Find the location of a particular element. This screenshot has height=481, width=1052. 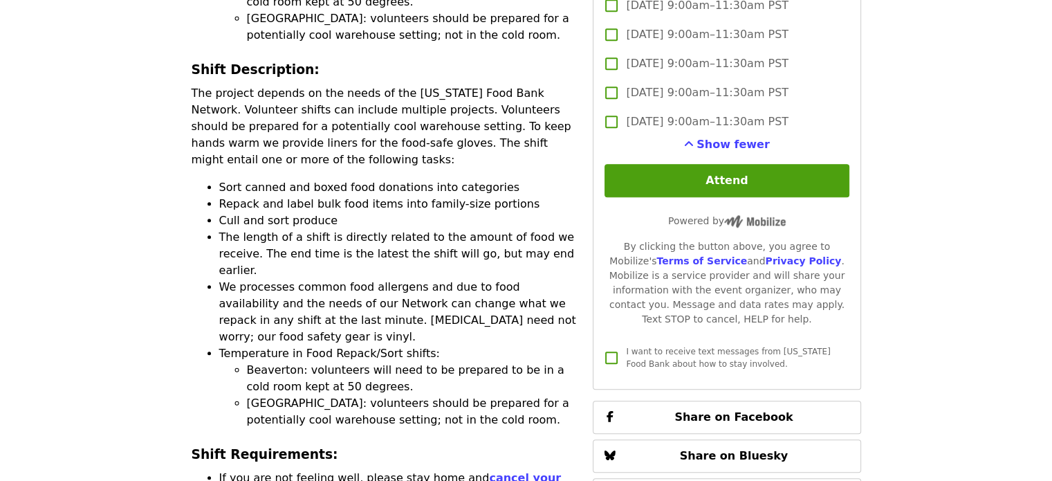

a: Privacy Policy is located at coordinates (803, 261).